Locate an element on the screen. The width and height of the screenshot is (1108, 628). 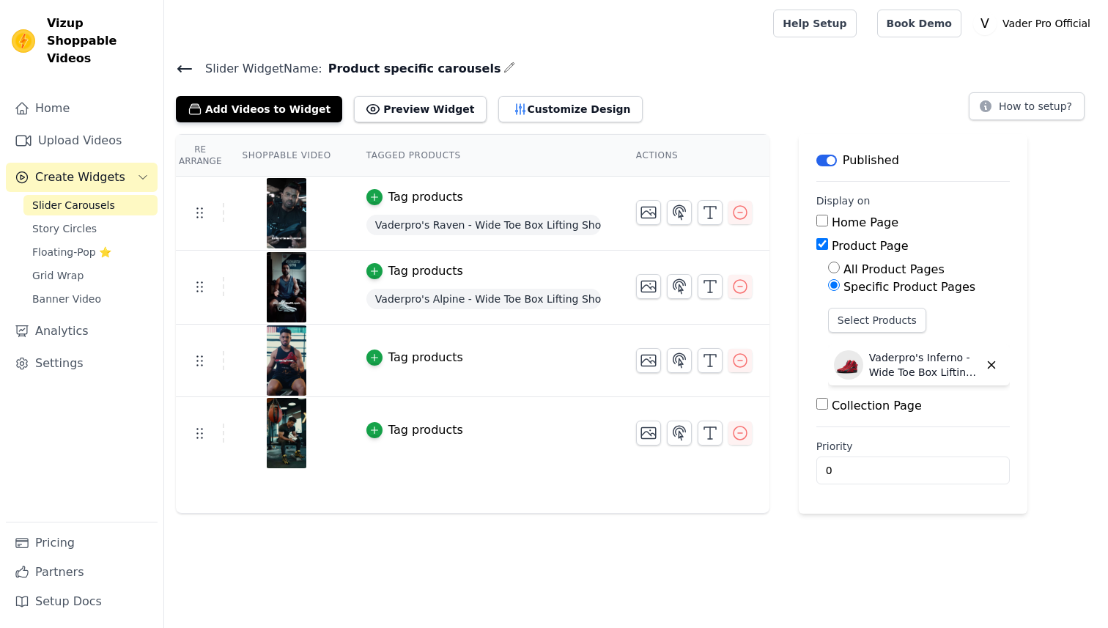
p: Vader Pro Official is located at coordinates (1046, 23).